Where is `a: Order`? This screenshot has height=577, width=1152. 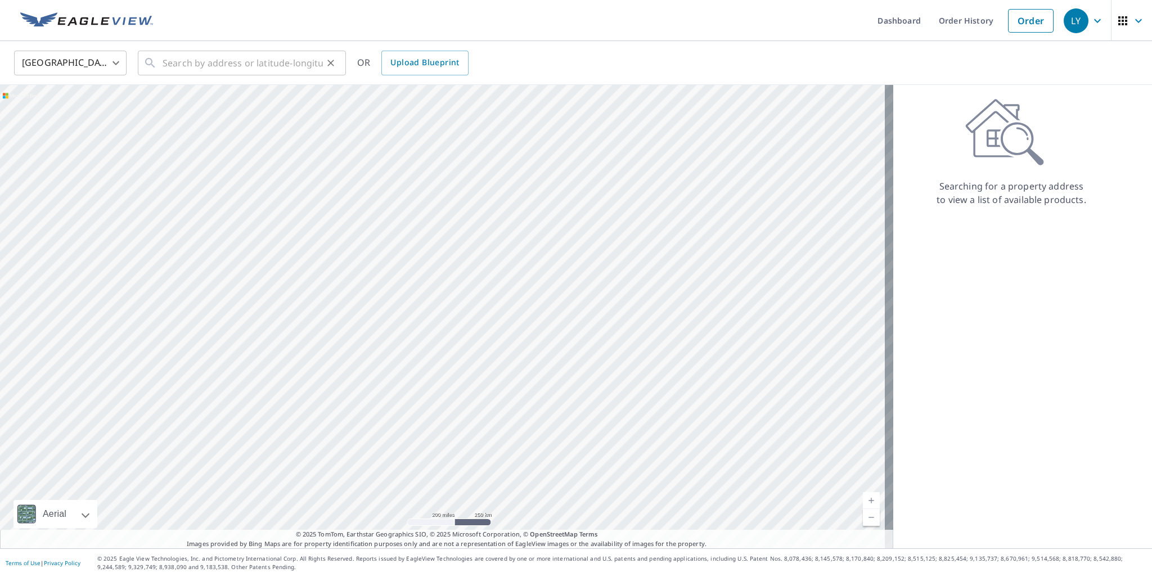 a: Order is located at coordinates (1031, 21).